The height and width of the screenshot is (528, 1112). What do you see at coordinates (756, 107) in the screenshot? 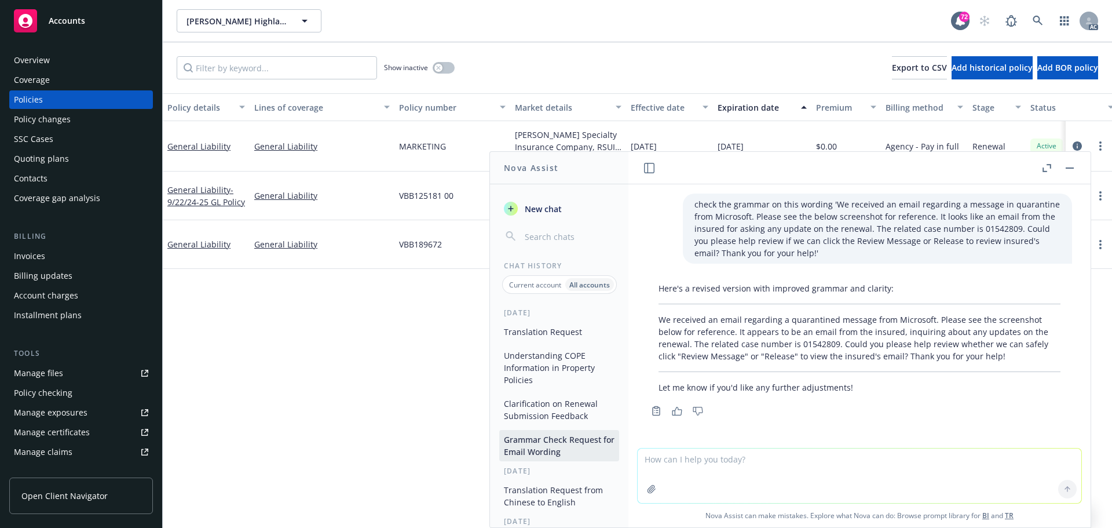
I see `div: Expiration date` at bounding box center [756, 107].